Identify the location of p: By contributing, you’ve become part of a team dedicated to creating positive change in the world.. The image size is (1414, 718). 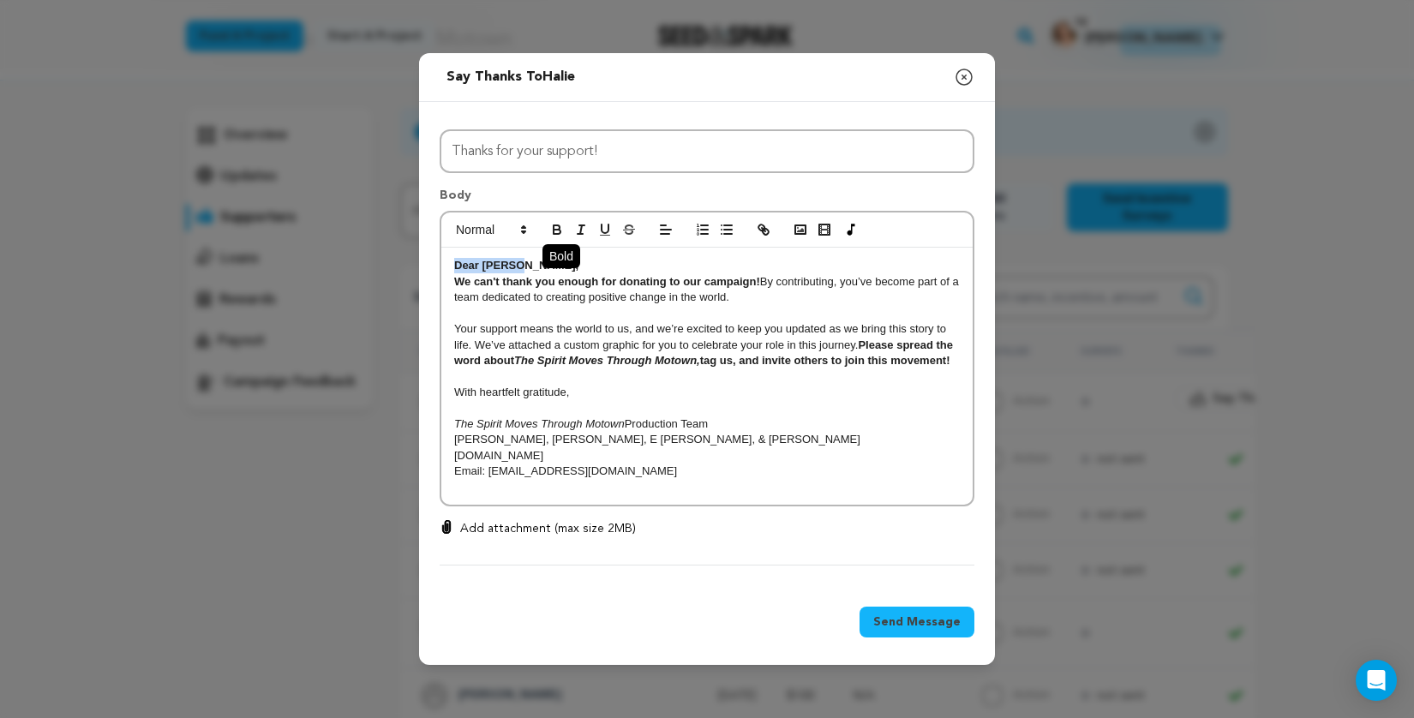
(707, 290).